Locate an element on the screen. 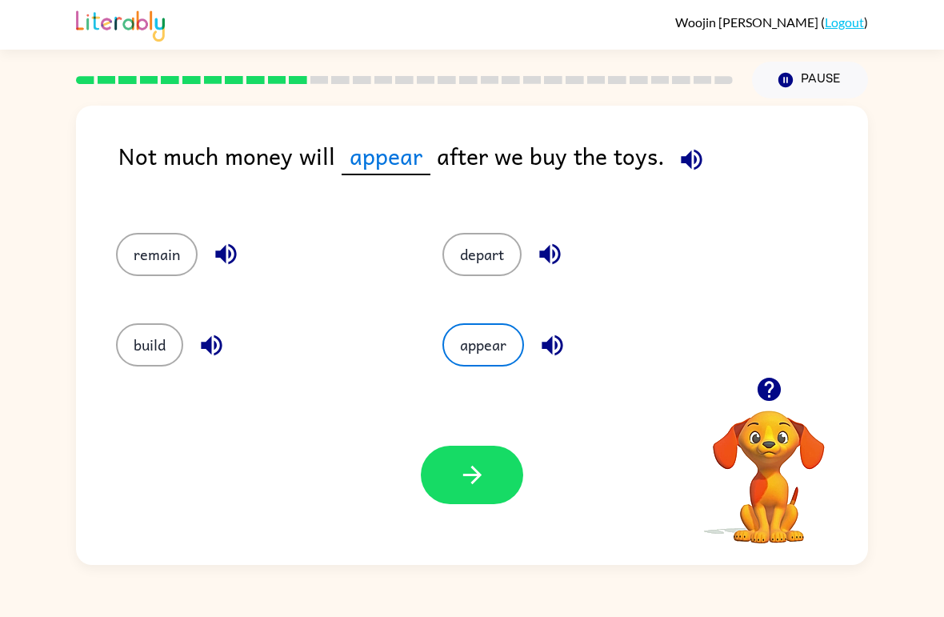  button: Pause is located at coordinates (810, 80).